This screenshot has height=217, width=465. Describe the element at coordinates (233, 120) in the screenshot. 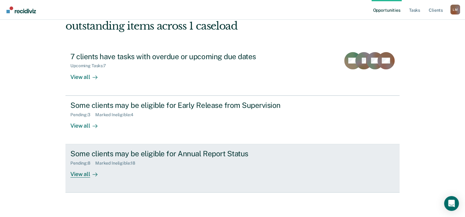

I see `a: Some clients may be eligible for Early Release from SupervisionPending:3Marked Ineligible:4View all` at that location.